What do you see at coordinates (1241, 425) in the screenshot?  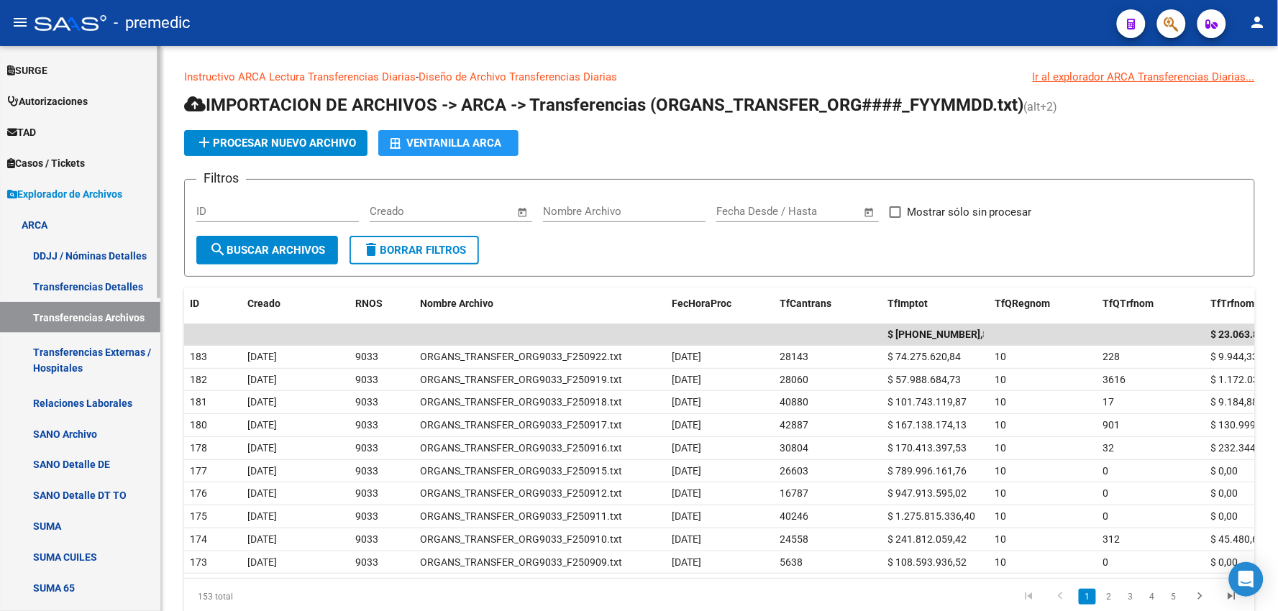 I see `span: $ 130.999,73` at bounding box center [1241, 425].